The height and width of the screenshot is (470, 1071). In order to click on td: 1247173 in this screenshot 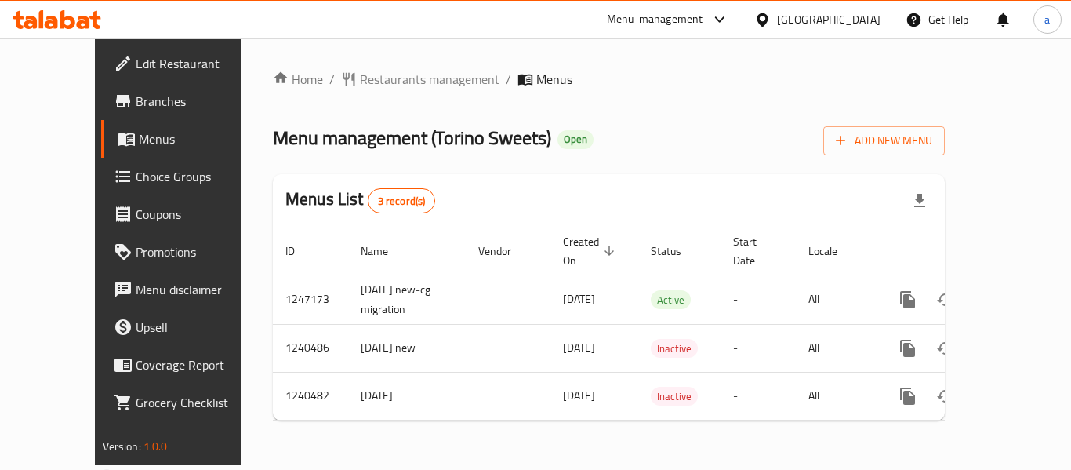, I will do `click(311, 299)`.